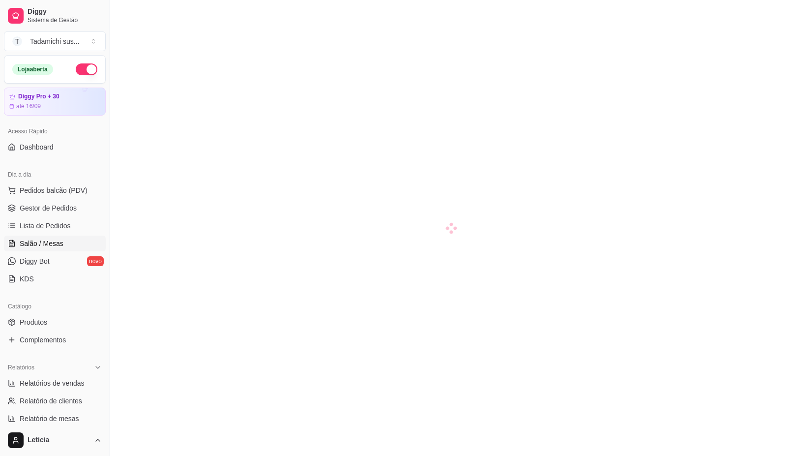 Image resolution: width=792 pixels, height=456 pixels. I want to click on a: Gestor de Pedidos, so click(55, 208).